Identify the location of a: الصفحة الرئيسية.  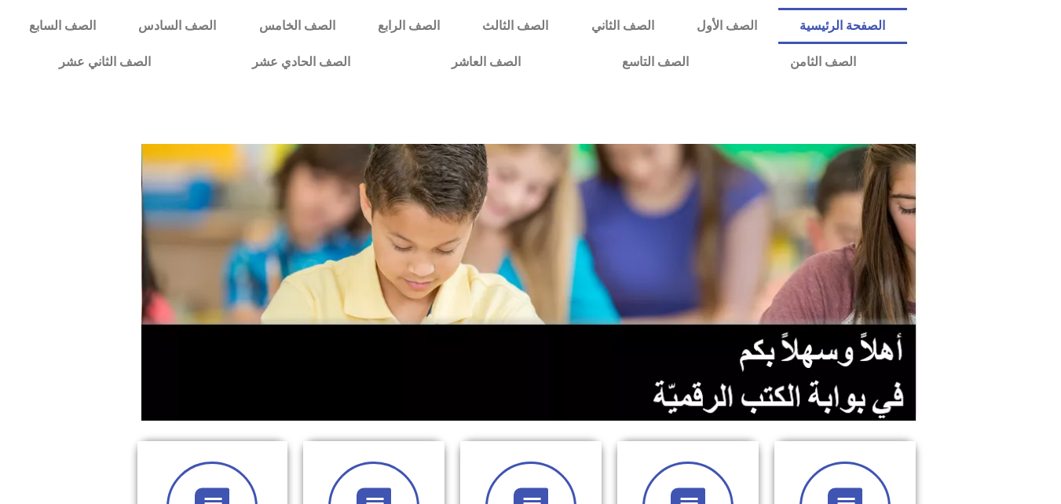
(842, 26).